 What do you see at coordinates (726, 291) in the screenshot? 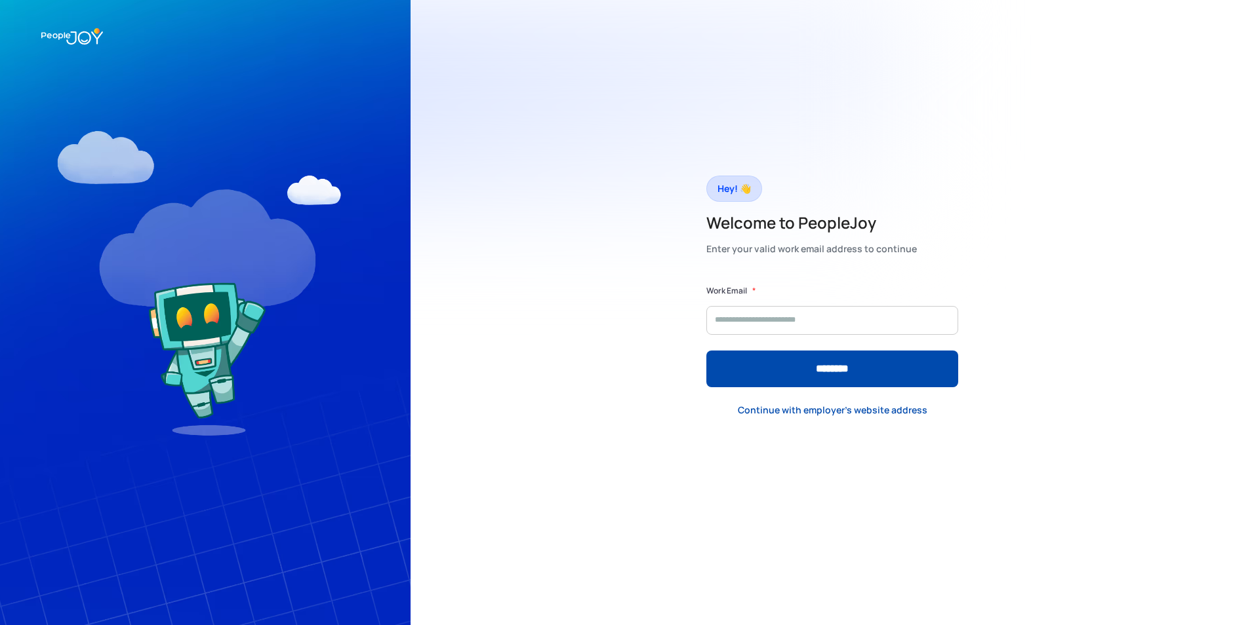
I see `label: Work Email` at bounding box center [726, 291].